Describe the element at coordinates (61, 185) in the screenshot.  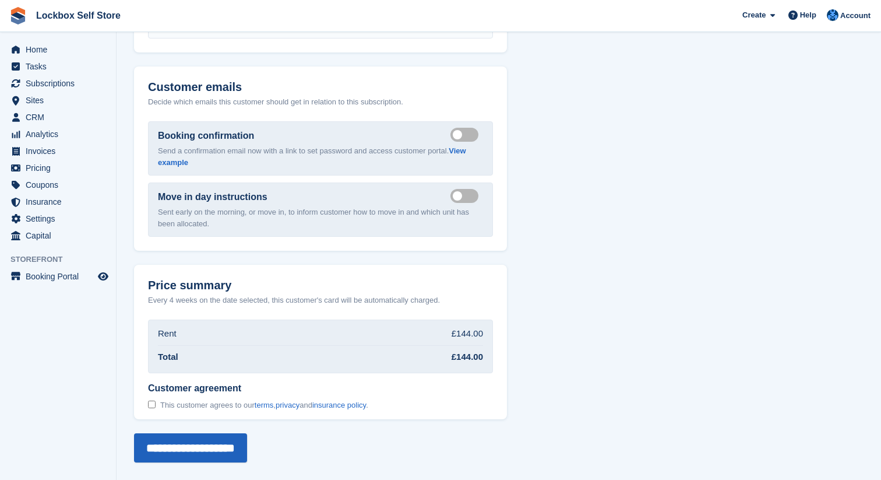
I see `span: Coupons` at that location.